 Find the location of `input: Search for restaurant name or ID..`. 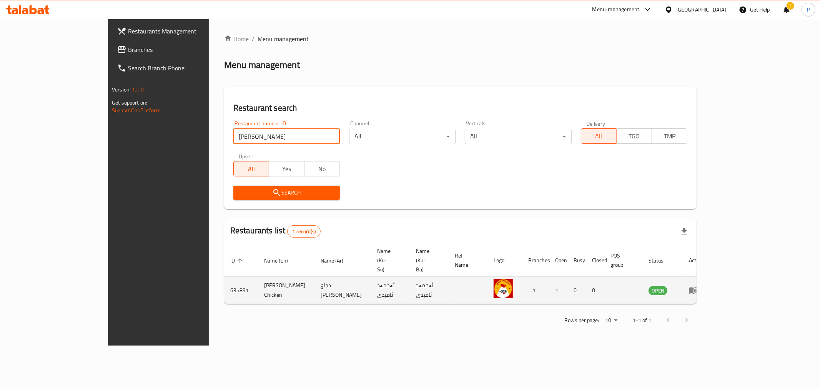

input: Search for restaurant name or ID.. is located at coordinates (286, 136).